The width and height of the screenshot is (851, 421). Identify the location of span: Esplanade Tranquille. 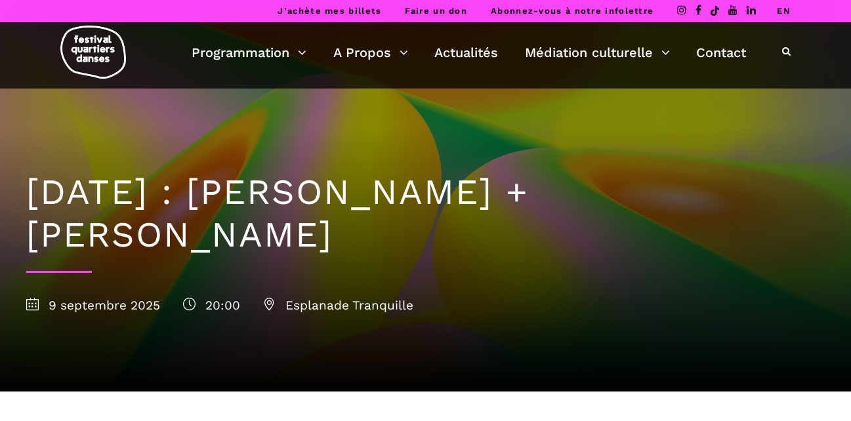
(338, 305).